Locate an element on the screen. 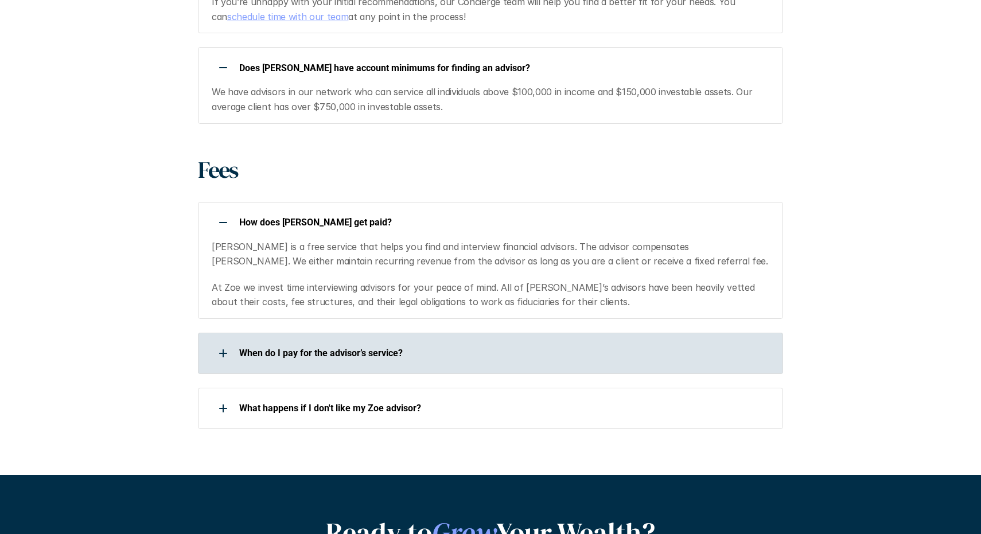 The height and width of the screenshot is (534, 981). p: When do I pay for the advisor’s service? is located at coordinates (504, 353).